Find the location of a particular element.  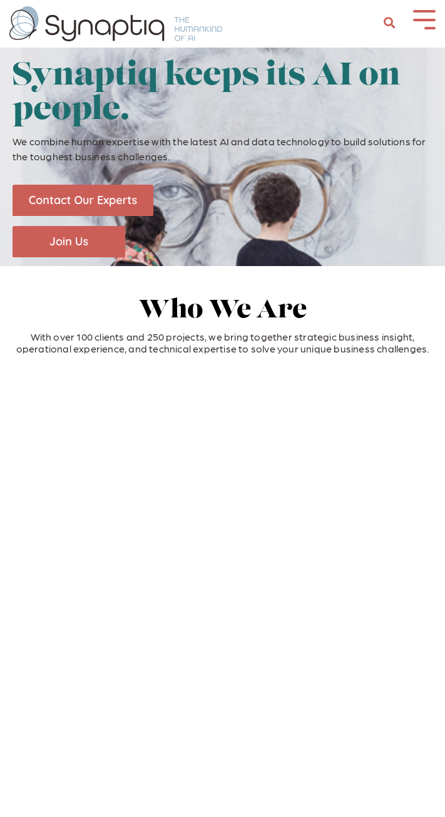

img: Join Us is located at coordinates (69, 242).